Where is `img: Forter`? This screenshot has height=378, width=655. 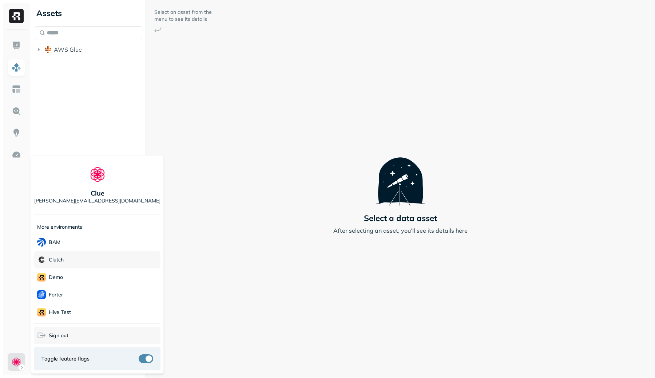 img: Forter is located at coordinates (41, 294).